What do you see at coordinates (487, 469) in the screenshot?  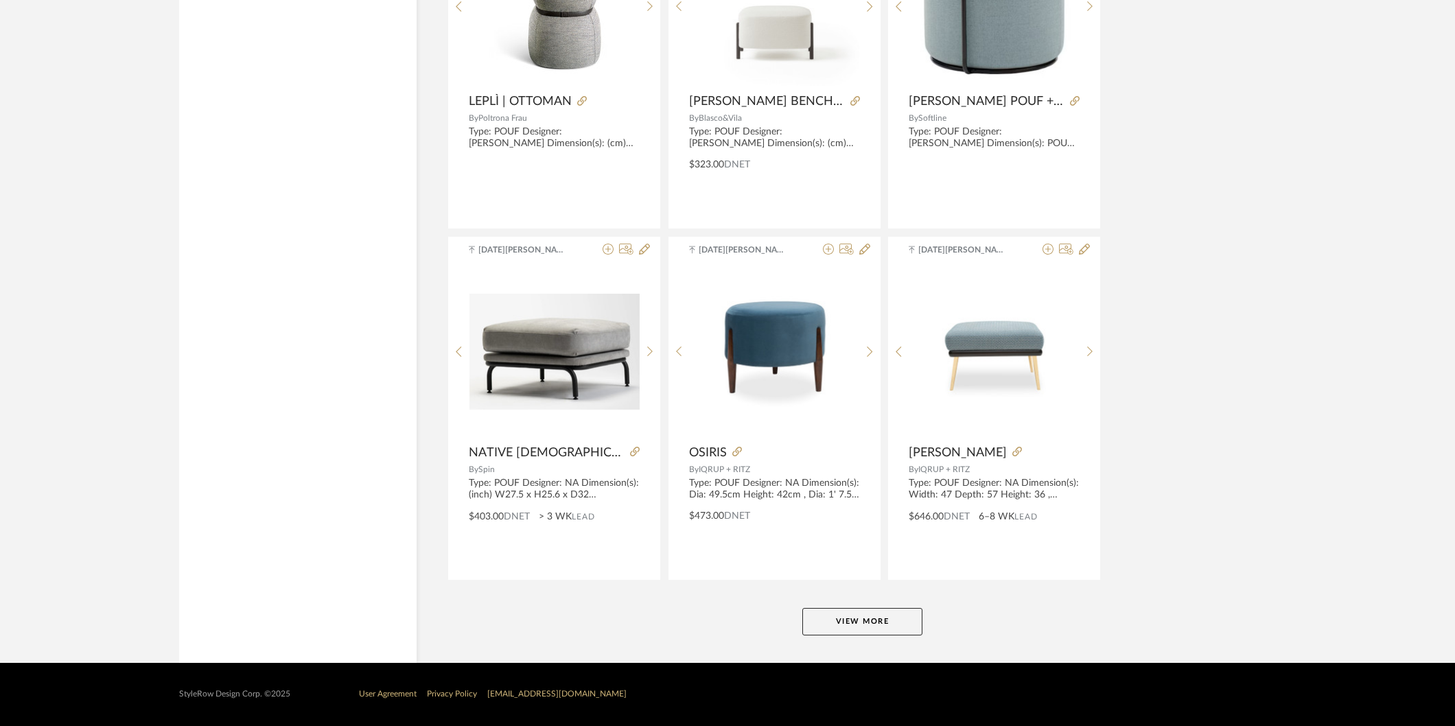 I see `span: Spin` at bounding box center [487, 469].